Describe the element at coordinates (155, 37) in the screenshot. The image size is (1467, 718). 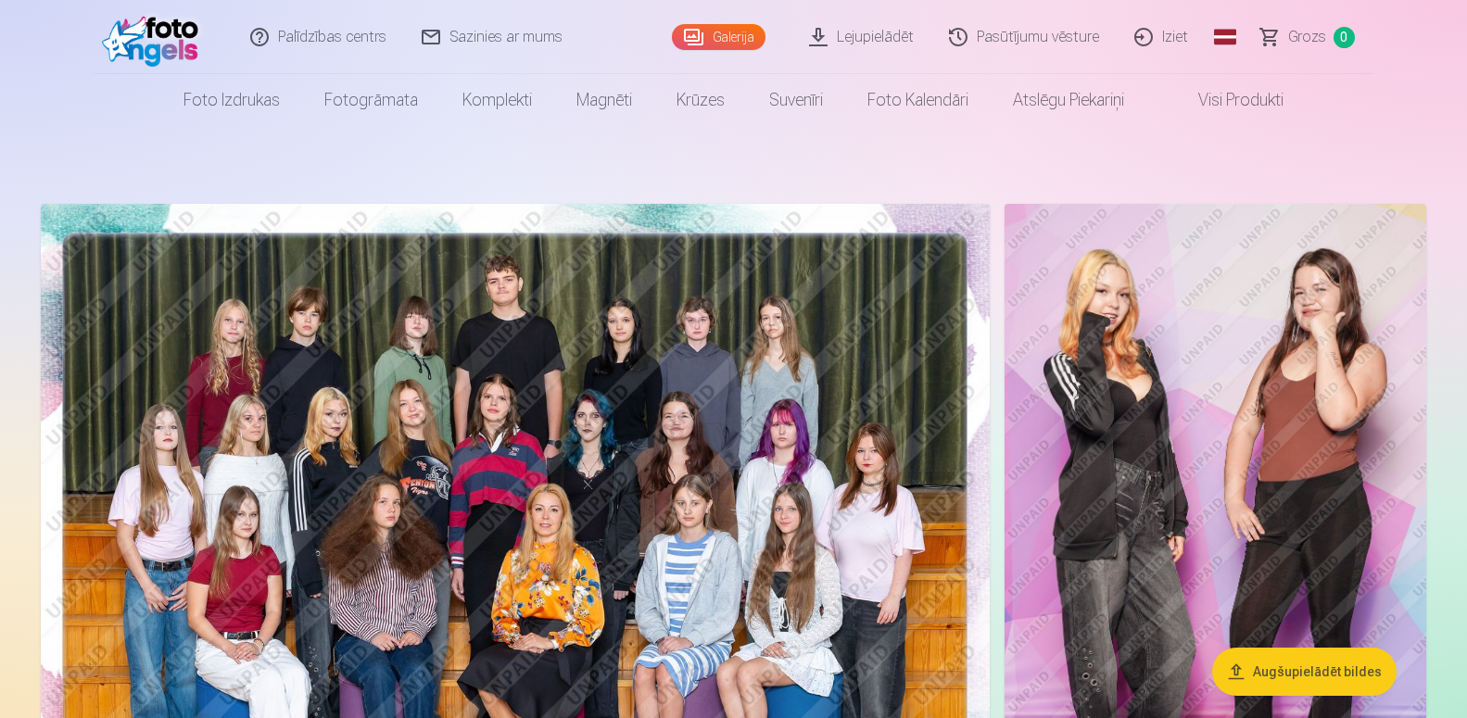
I see `img: /fa1` at that location.